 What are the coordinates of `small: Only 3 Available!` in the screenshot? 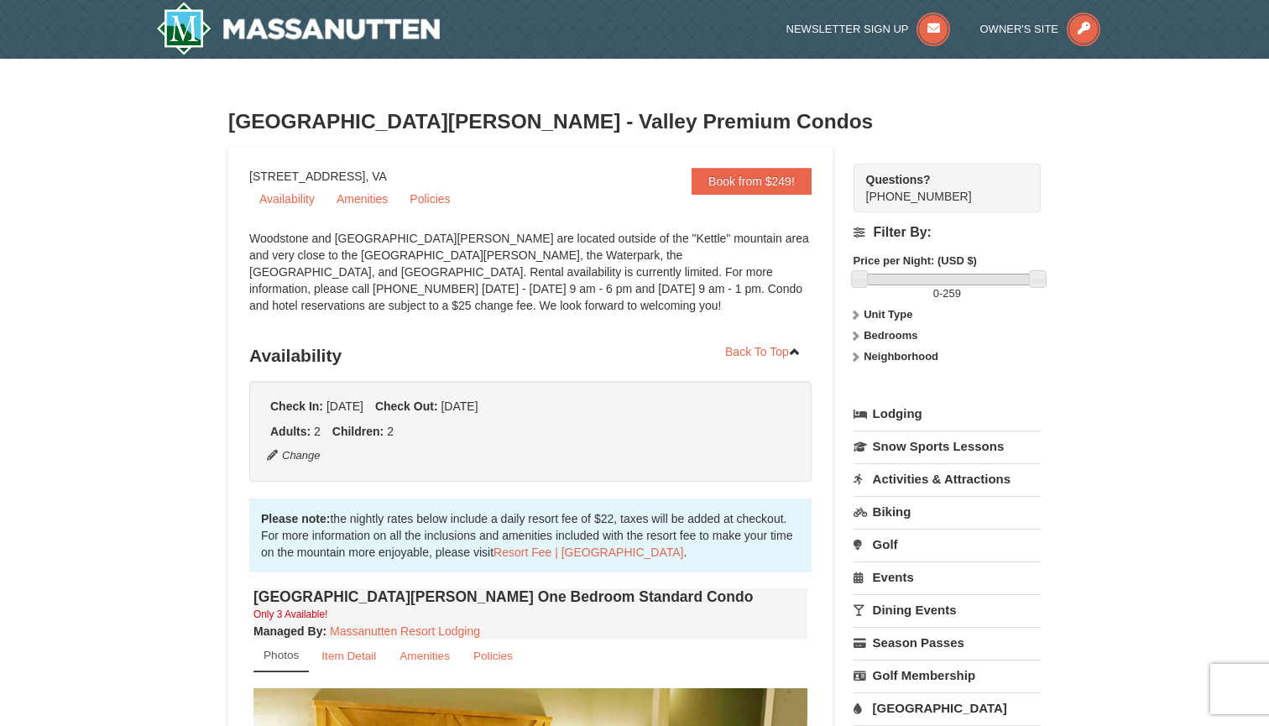 It's located at (290, 614).